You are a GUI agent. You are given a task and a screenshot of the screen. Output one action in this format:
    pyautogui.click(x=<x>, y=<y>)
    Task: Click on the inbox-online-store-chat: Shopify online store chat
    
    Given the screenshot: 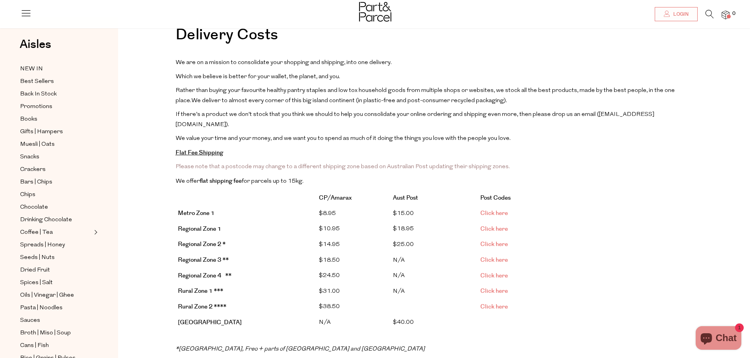 What is the action you would take?
    pyautogui.click(x=718, y=339)
    